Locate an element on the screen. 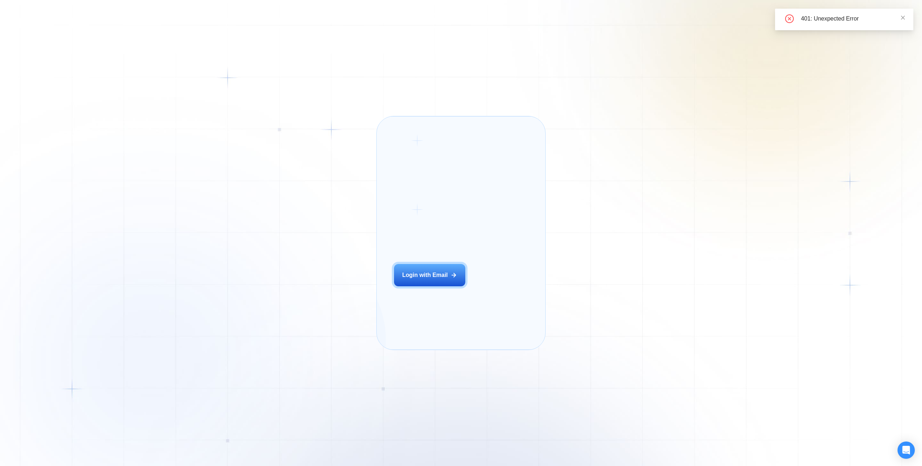 This screenshot has height=466, width=922. div: 401: Unexpected Error is located at coordinates (853, 19).